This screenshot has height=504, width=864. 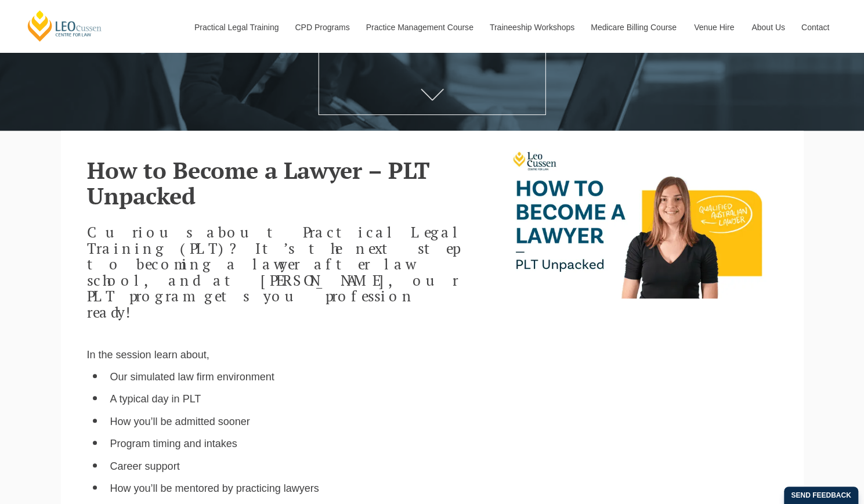 I want to click on a: About Us, so click(x=767, y=27).